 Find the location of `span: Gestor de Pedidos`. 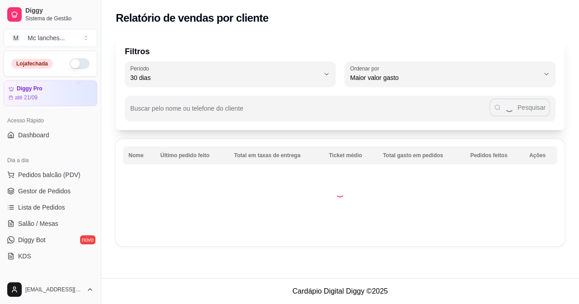

span: Gestor de Pedidos is located at coordinates (44, 191).